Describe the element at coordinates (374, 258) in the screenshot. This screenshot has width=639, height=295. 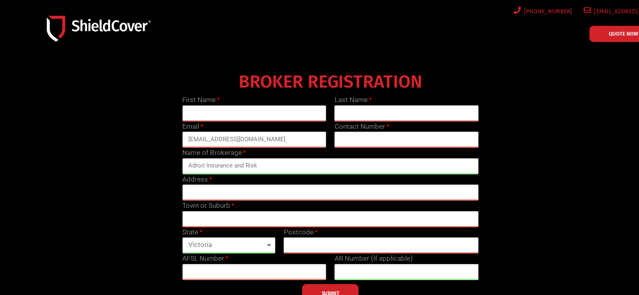
I see `label: AR Number (if applicable)` at that location.